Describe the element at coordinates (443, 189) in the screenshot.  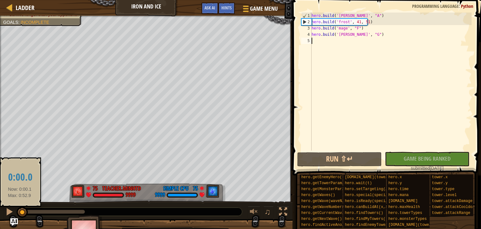
I see `span: tower.type` at that location.